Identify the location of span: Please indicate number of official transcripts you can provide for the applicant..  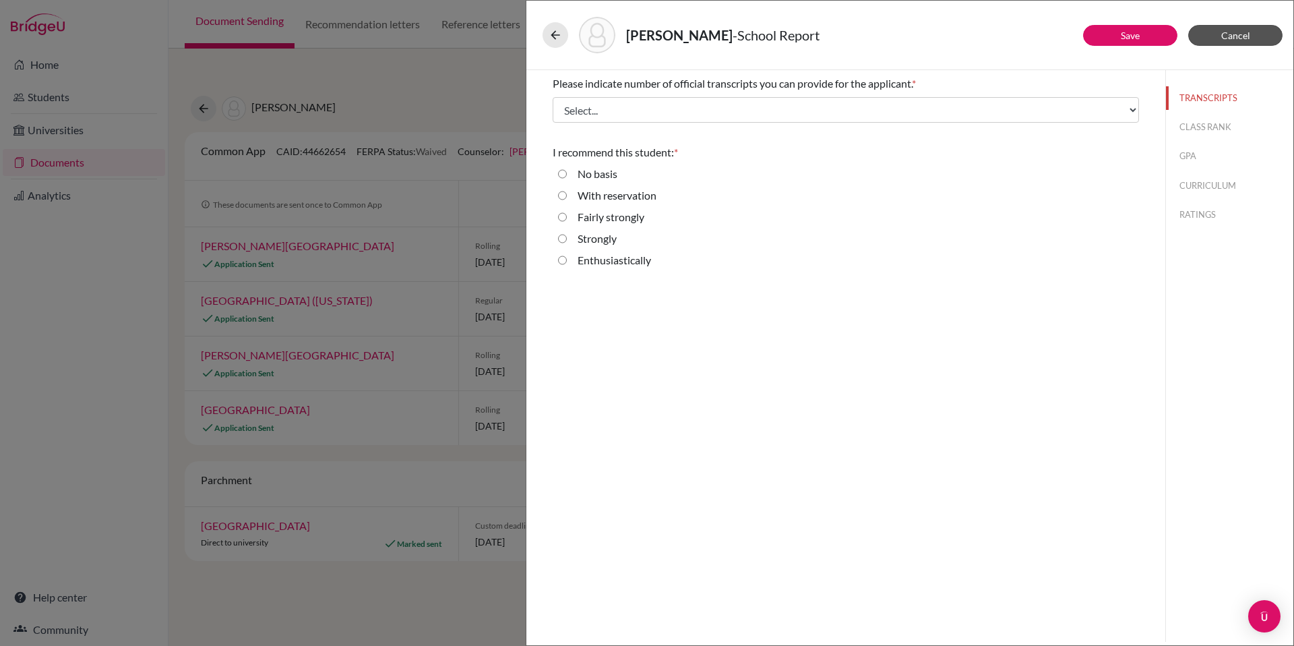
(732, 83).